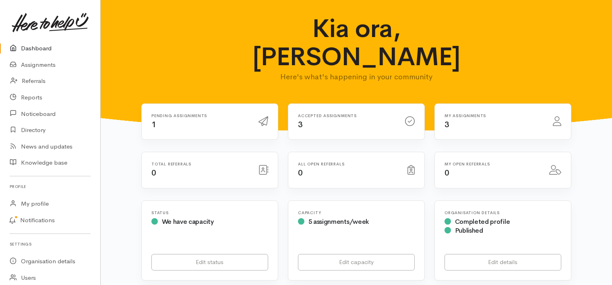  Describe the element at coordinates (482, 221) in the screenshot. I see `span: Completed profile` at that location.